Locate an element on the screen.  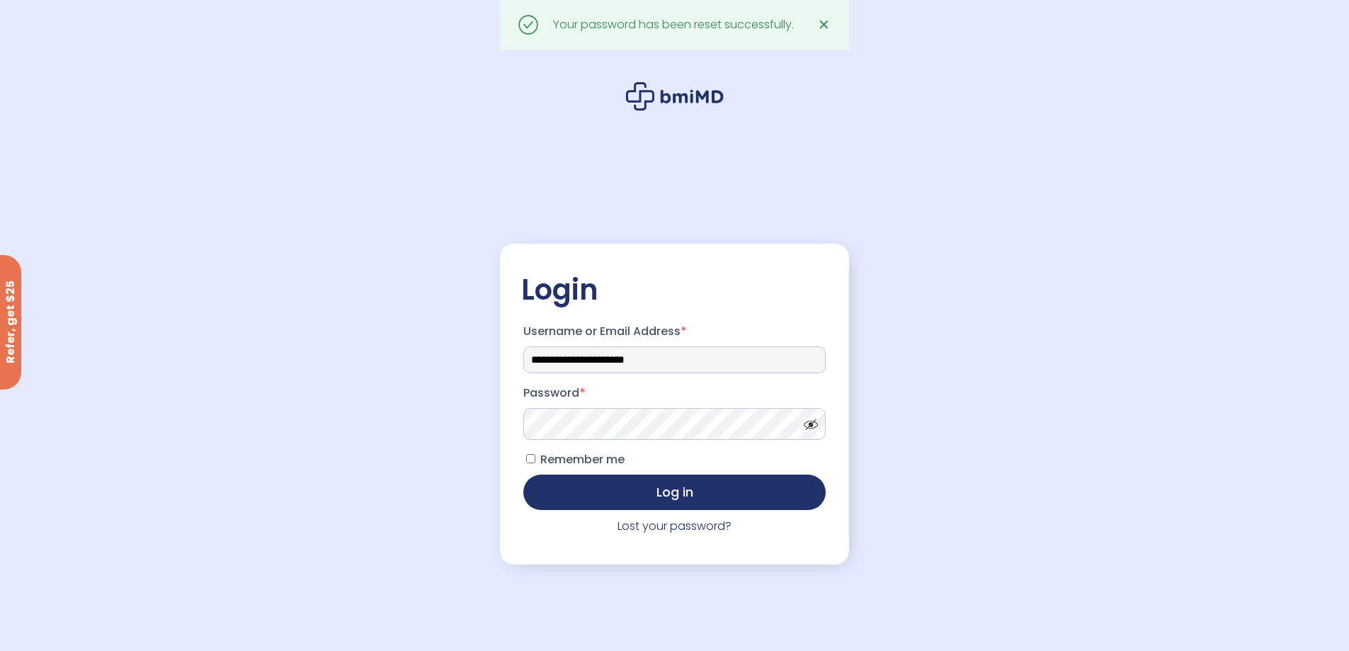
label: Username or Email Address is located at coordinates (674, 331).